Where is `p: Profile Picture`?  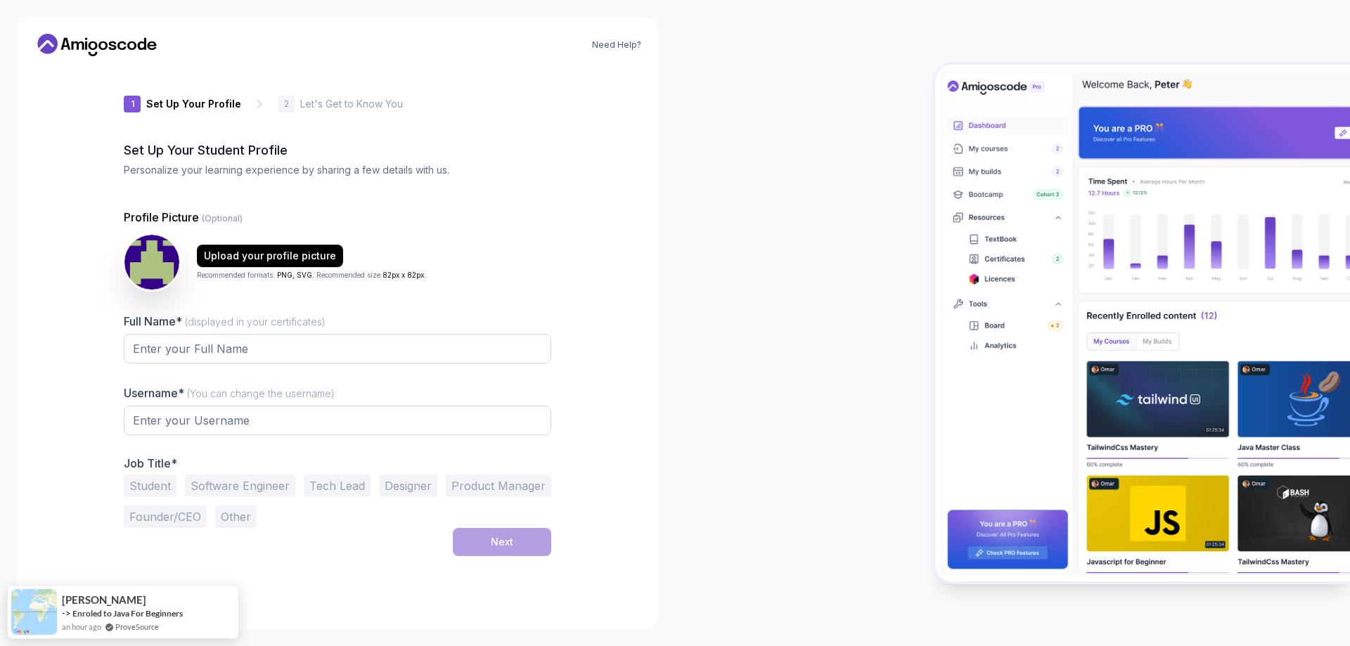
p: Profile Picture is located at coordinates (337, 217).